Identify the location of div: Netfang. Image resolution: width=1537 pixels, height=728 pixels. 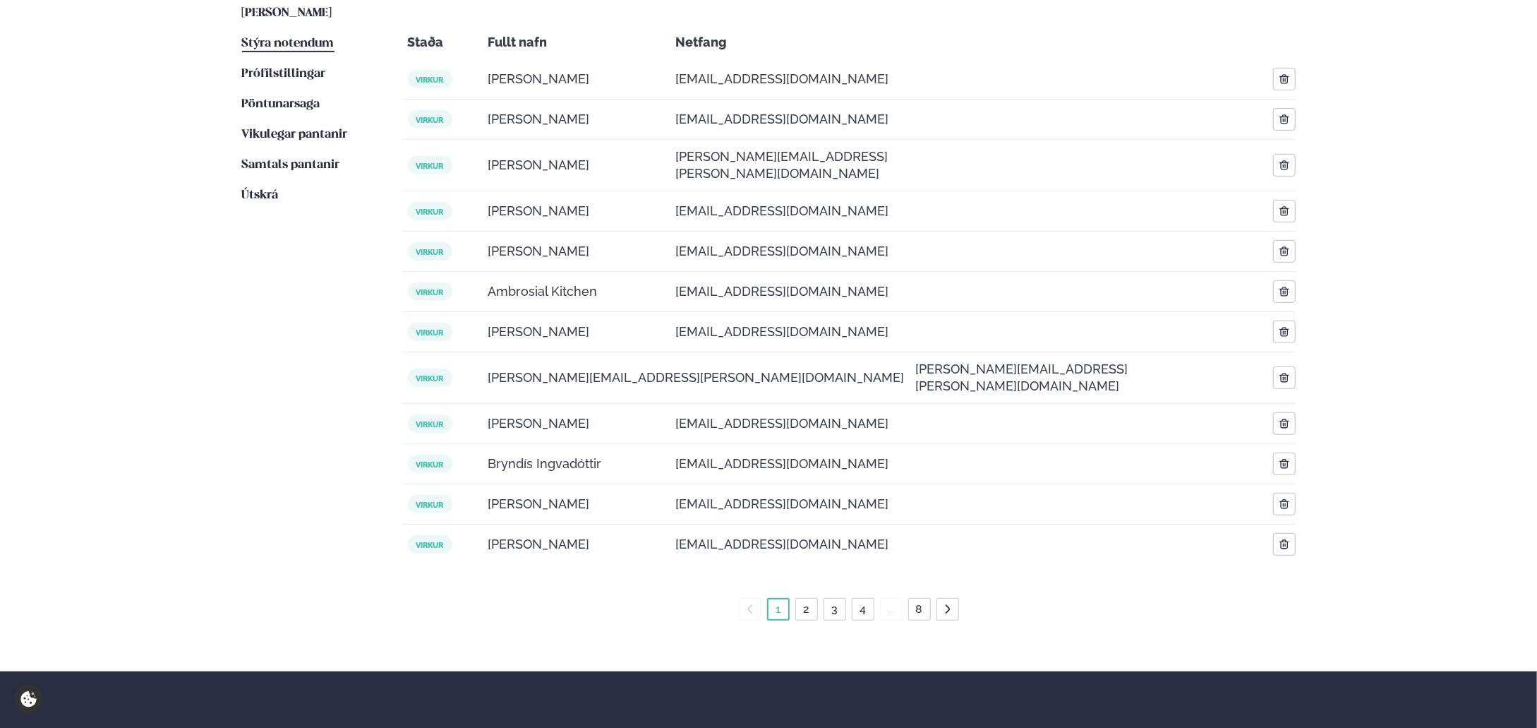
(791, 42).